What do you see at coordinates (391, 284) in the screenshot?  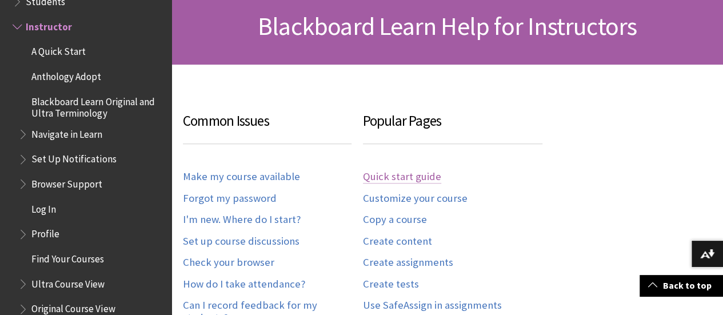 I see `a: Create tests` at bounding box center [391, 284].